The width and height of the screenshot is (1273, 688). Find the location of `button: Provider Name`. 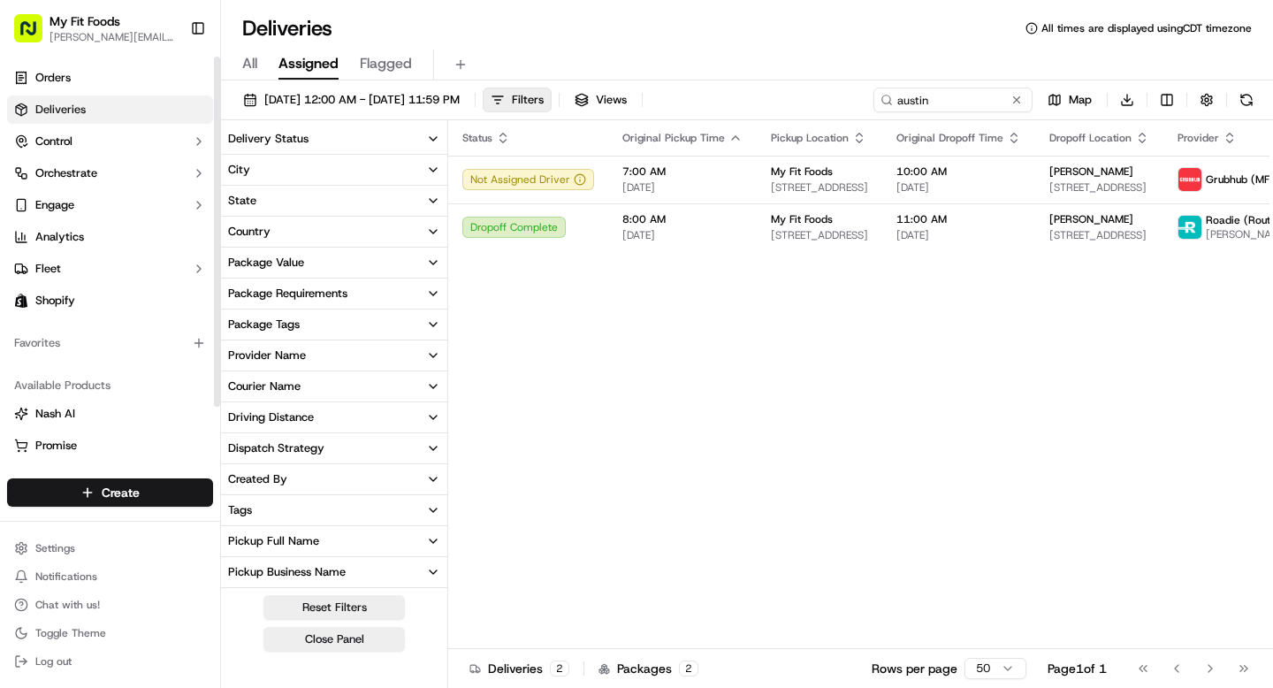

button: Provider Name is located at coordinates (334, 355).